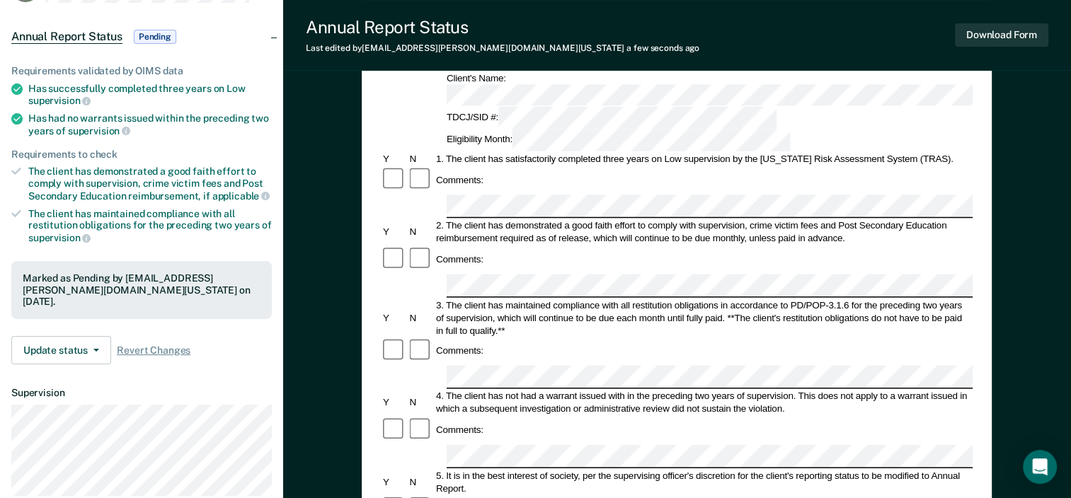 This screenshot has width=1071, height=498. Describe the element at coordinates (142, 154) in the screenshot. I see `div: Requirements to check` at that location.